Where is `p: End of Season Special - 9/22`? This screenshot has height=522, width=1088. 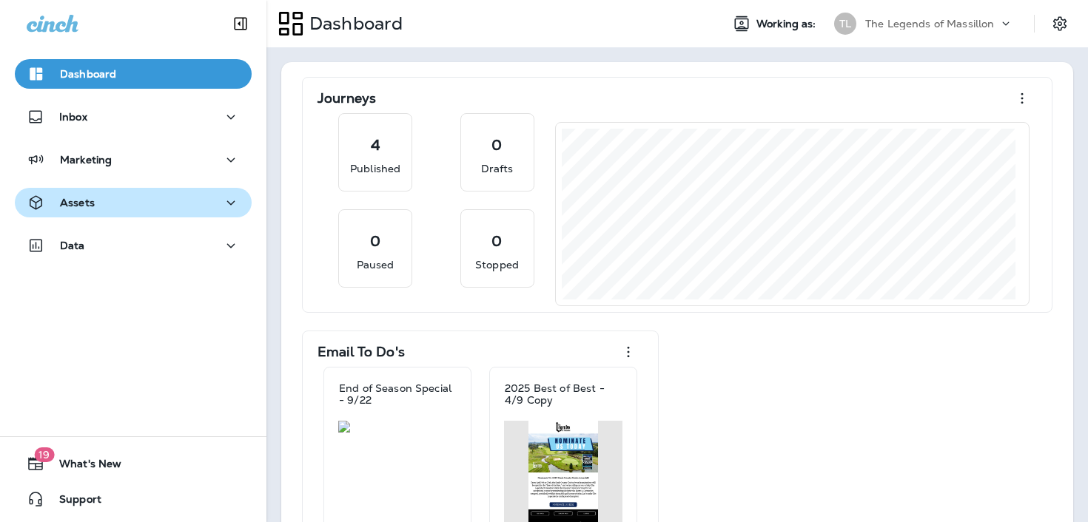 p: End of Season Special - 9/22 is located at coordinates (397, 394).